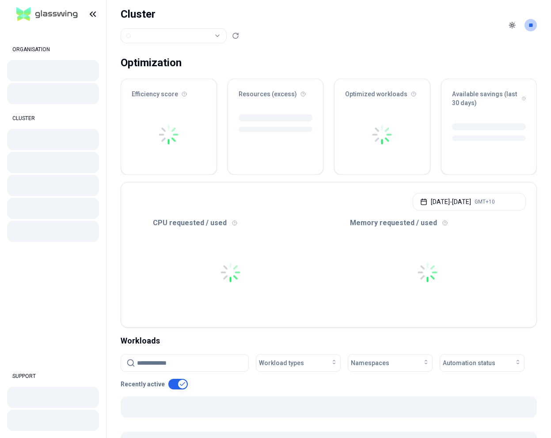  I want to click on span: GMT+10, so click(485, 202).